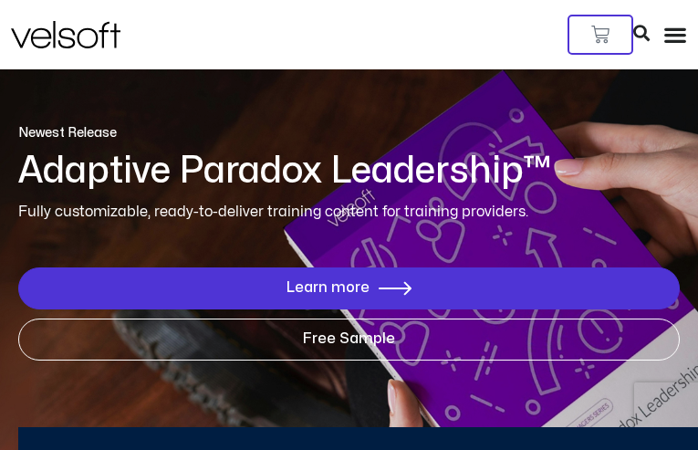  I want to click on h1: Adaptive Paradox Leadership™, so click(348, 171).